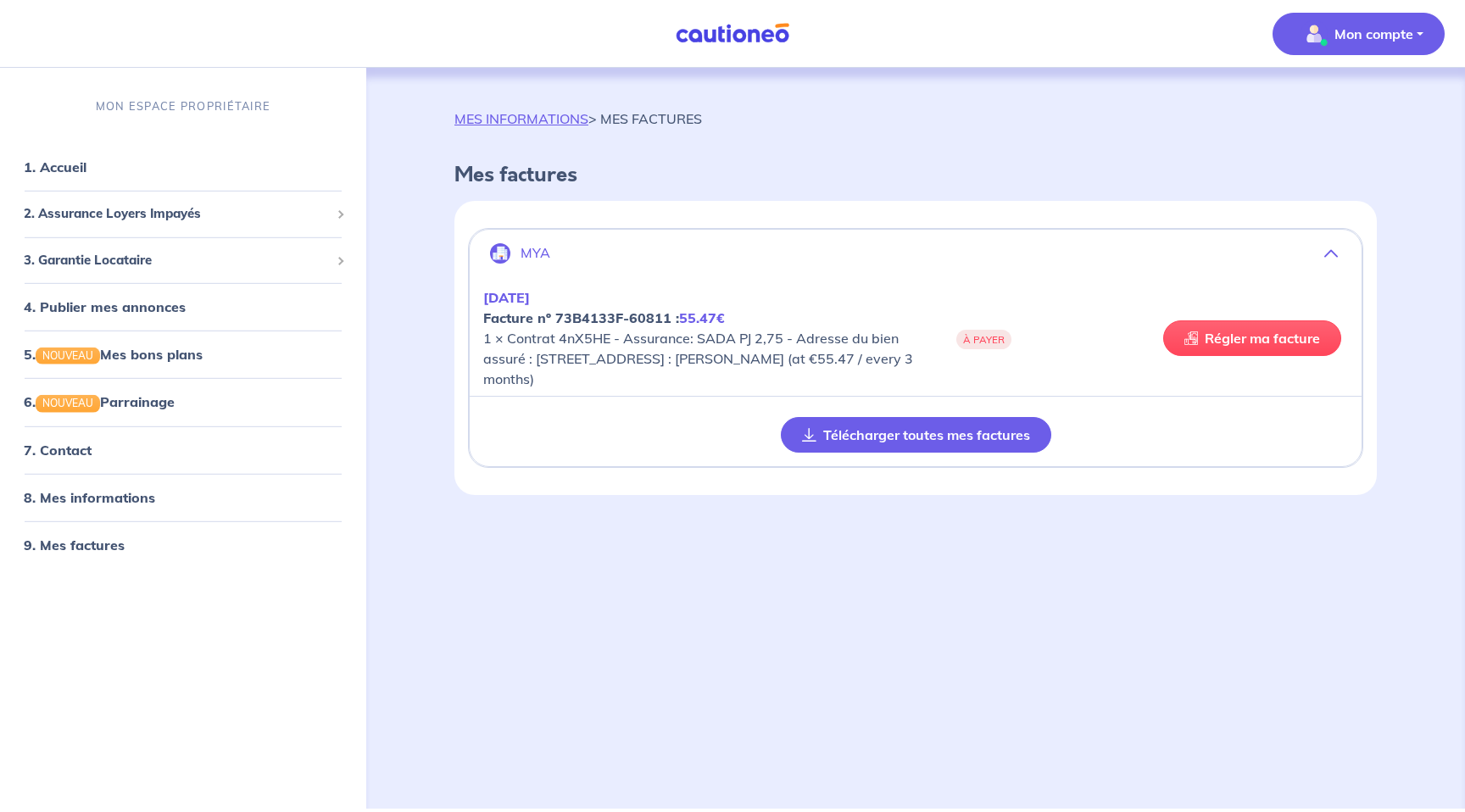 The width and height of the screenshot is (1465, 812). Describe the element at coordinates (183, 306) in the screenshot. I see `div: 4. Publier mes annonces` at that location.